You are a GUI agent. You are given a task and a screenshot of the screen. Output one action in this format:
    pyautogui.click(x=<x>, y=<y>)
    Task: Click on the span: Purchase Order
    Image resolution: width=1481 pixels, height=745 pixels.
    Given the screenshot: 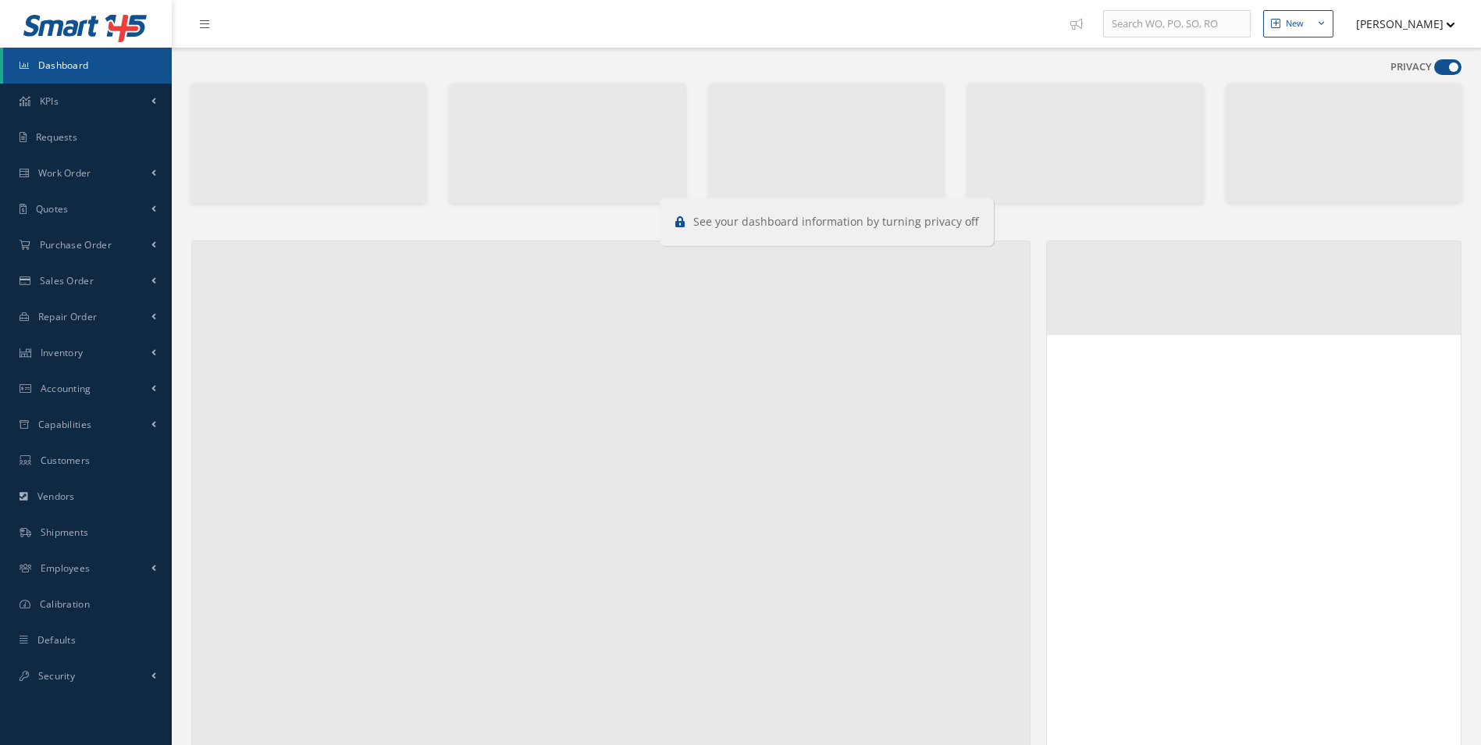 What is the action you would take?
    pyautogui.click(x=76, y=244)
    